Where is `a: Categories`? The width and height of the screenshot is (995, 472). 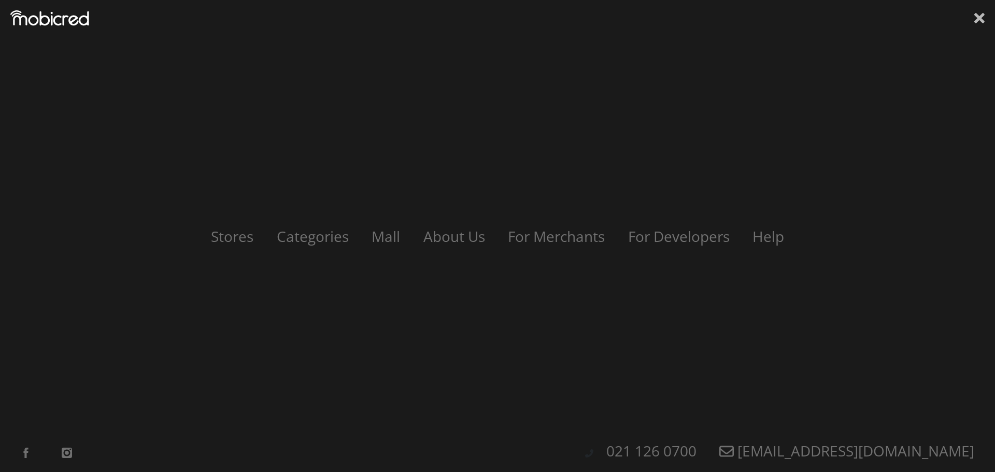 a: Categories is located at coordinates (313, 236).